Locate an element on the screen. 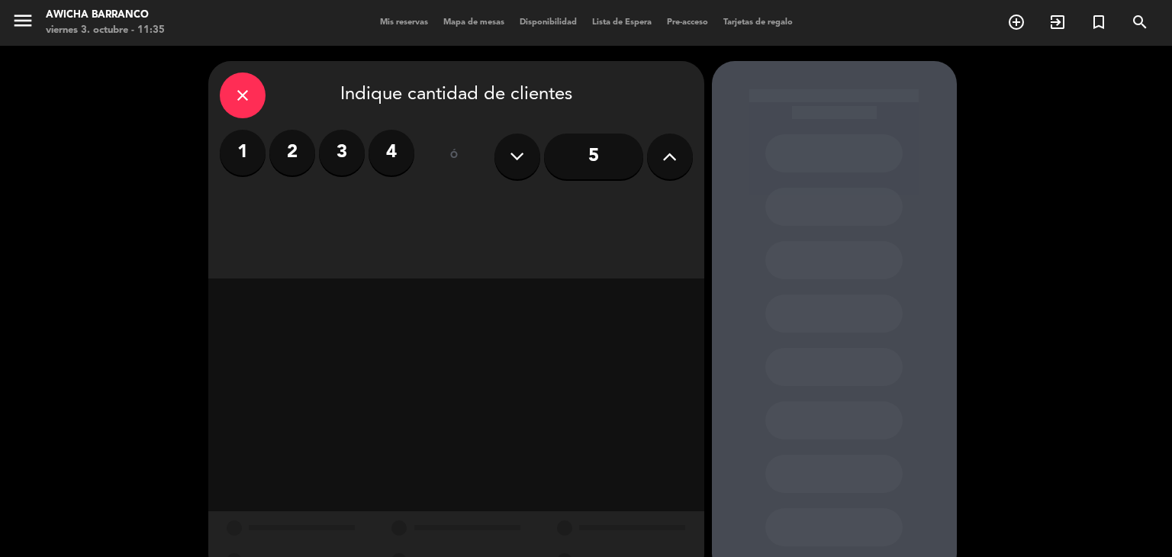  span: Mis reservas is located at coordinates (403, 22).